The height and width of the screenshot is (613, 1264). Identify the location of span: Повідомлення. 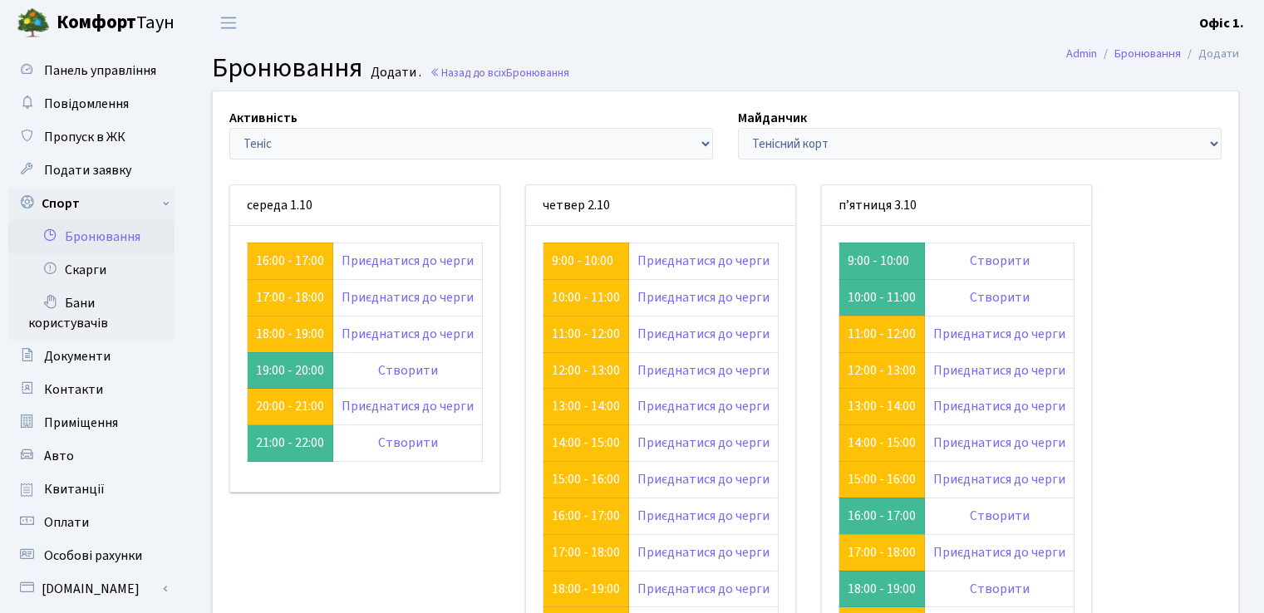
(86, 104).